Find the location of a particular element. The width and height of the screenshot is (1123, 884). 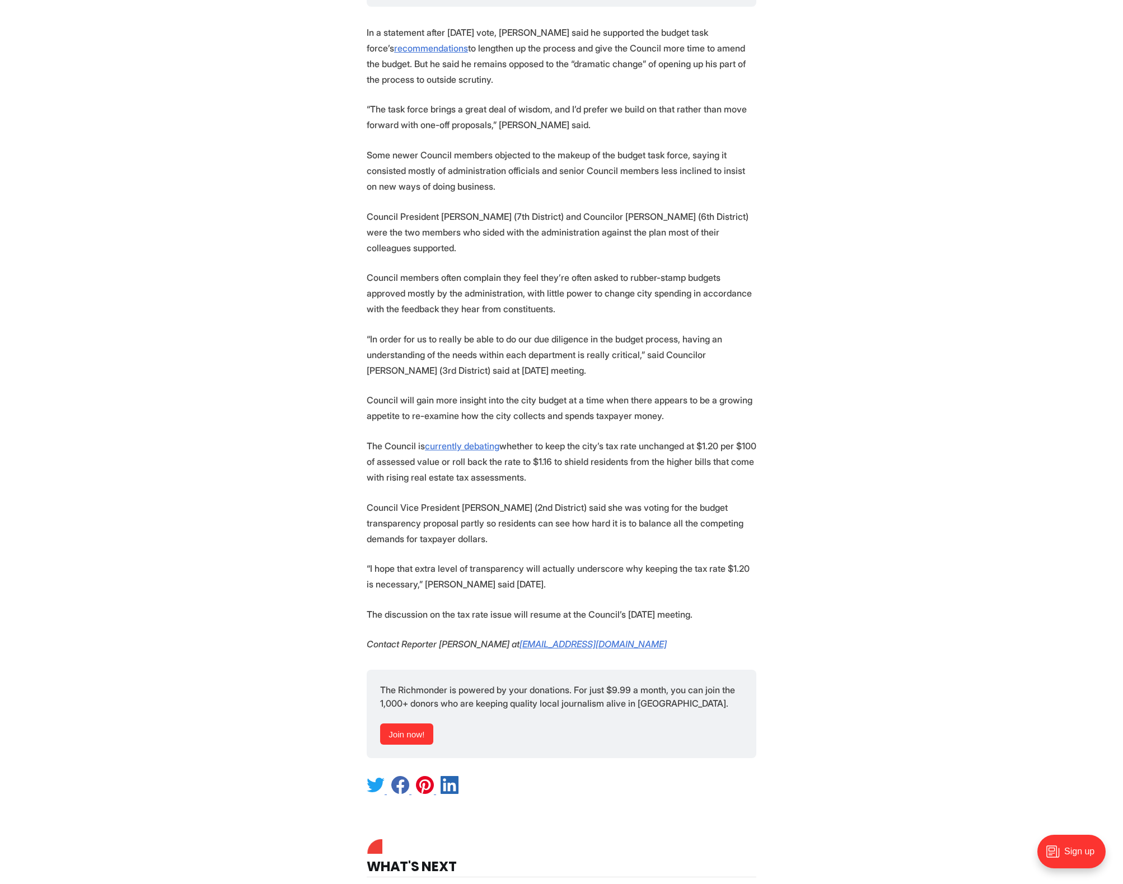

u: recommendations is located at coordinates (431, 48).